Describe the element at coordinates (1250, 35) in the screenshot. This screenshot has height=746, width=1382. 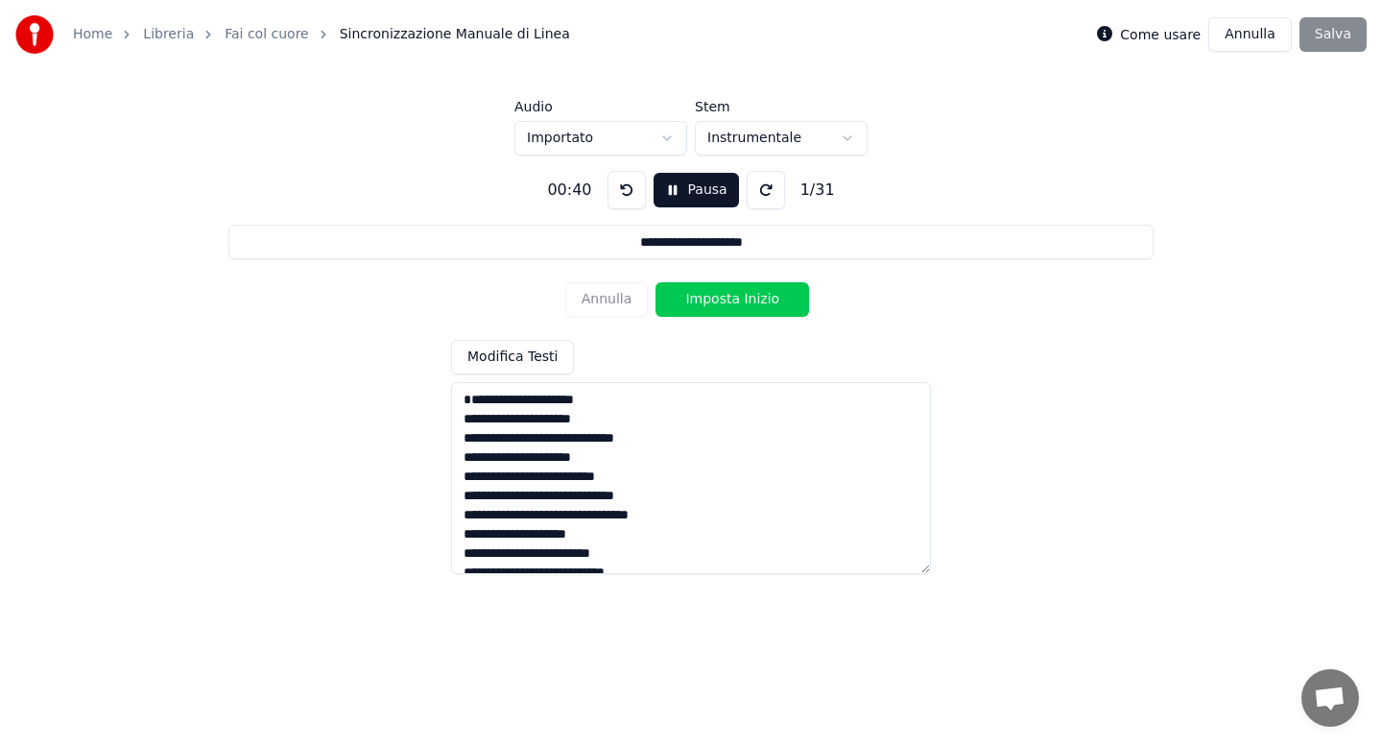
I see `button: Annulla` at that location.